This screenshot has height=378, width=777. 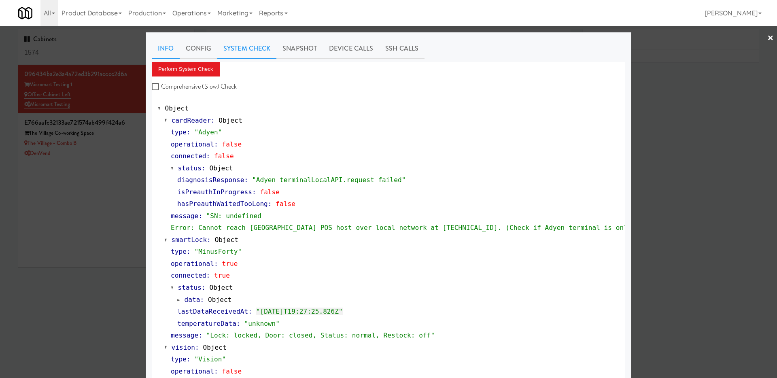 What do you see at coordinates (156, 87) in the screenshot?
I see `input: Comprehensive (Slow) Check` at bounding box center [156, 87].